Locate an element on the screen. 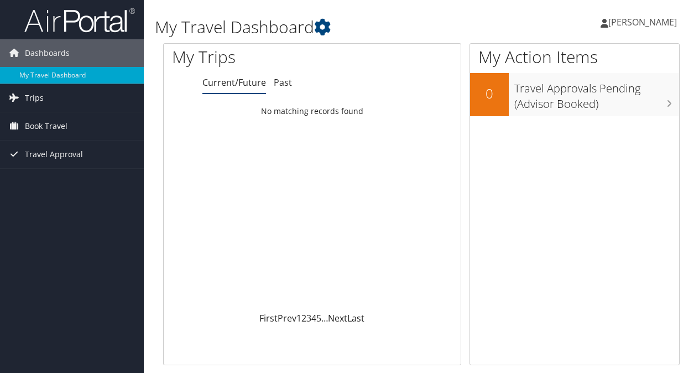 This screenshot has height=373, width=699. a: Last is located at coordinates (356, 318).